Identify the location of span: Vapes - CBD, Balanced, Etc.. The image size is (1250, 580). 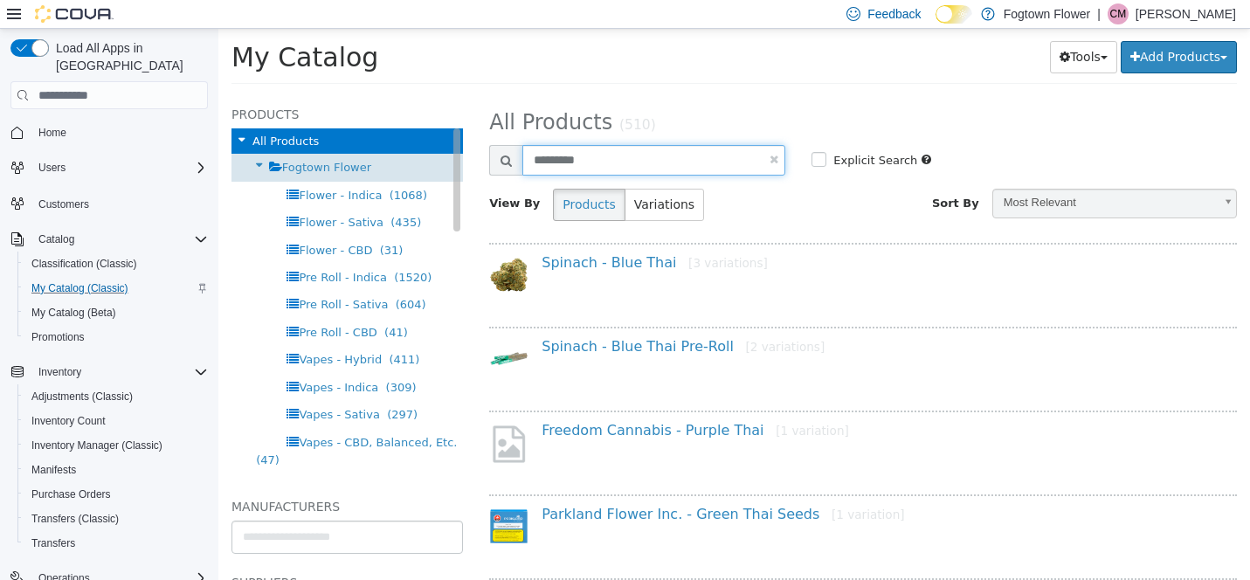
(159, 413).